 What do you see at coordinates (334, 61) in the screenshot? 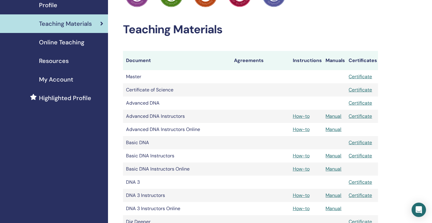
I see `th: Manuals` at bounding box center [334, 61].